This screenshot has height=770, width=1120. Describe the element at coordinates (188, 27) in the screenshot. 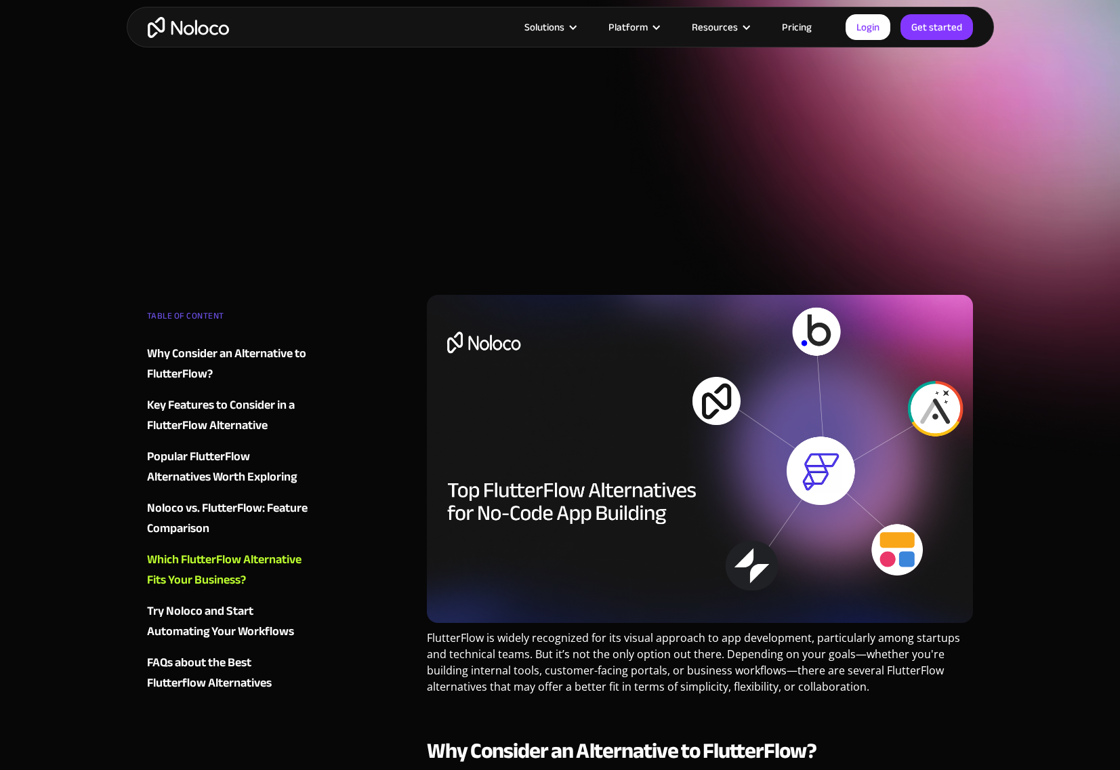

I see `a: home` at that location.